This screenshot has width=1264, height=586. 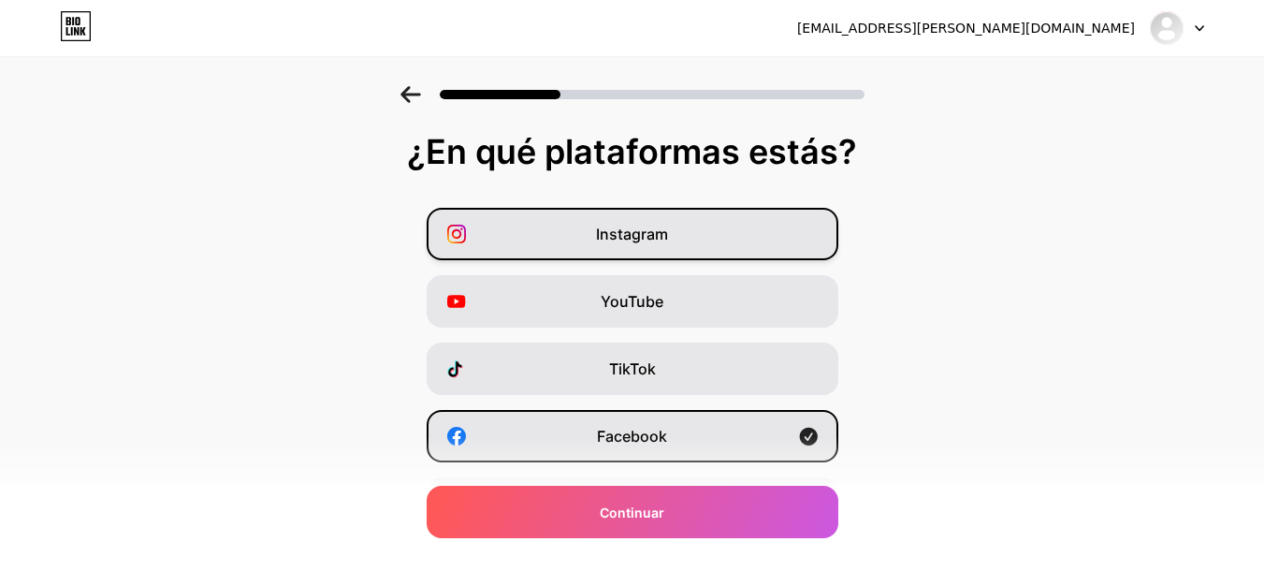 What do you see at coordinates (632, 152) in the screenshot?
I see `font: ¿En qué plataformas estás?` at bounding box center [632, 152].